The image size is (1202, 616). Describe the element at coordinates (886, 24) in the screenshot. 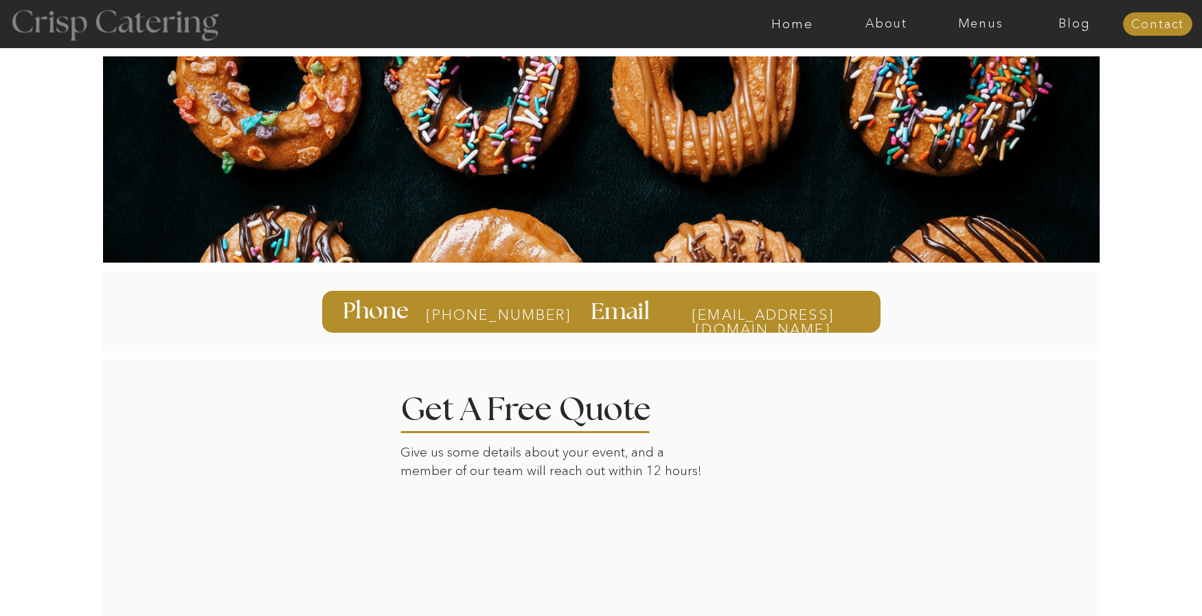

I see `nav: About` at that location.